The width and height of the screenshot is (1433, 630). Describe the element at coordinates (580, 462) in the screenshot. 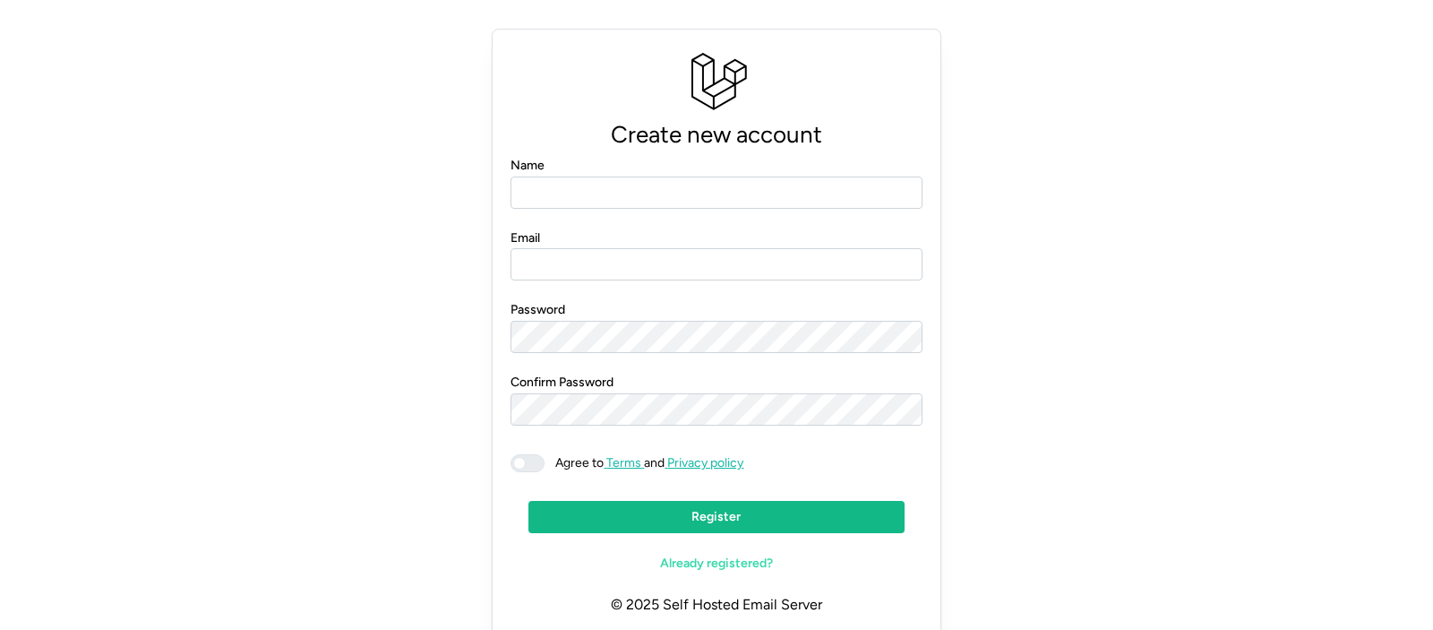

I see `span: Agree to` at that location.